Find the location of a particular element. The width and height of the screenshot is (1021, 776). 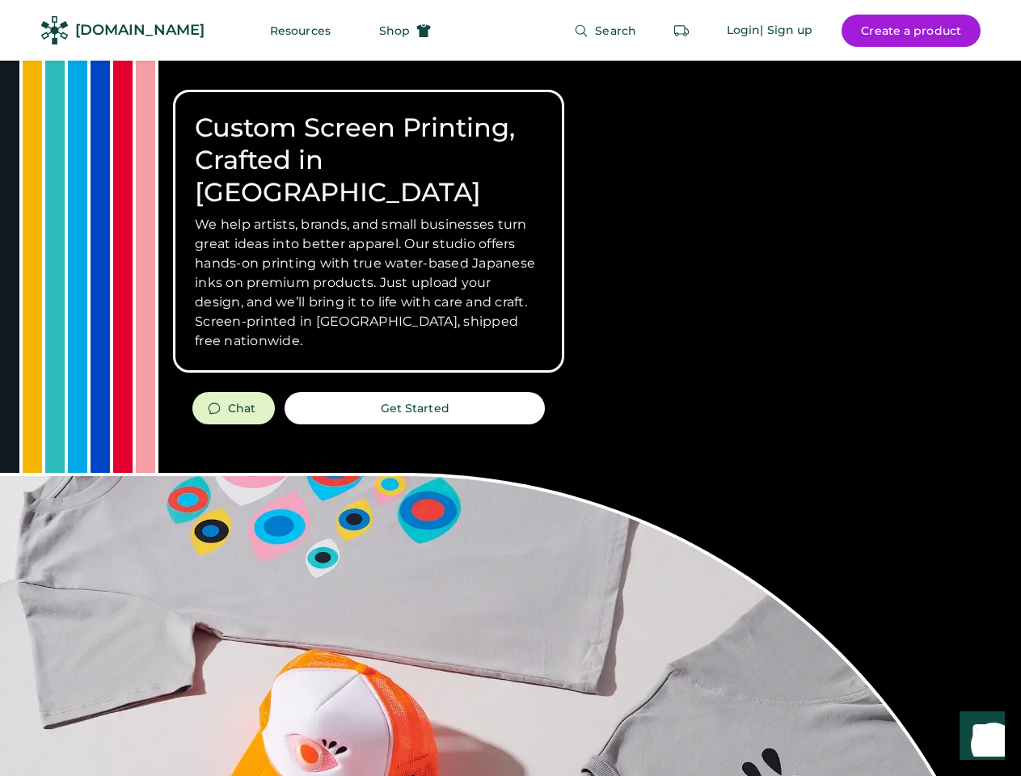

button: Resources is located at coordinates (300, 31).